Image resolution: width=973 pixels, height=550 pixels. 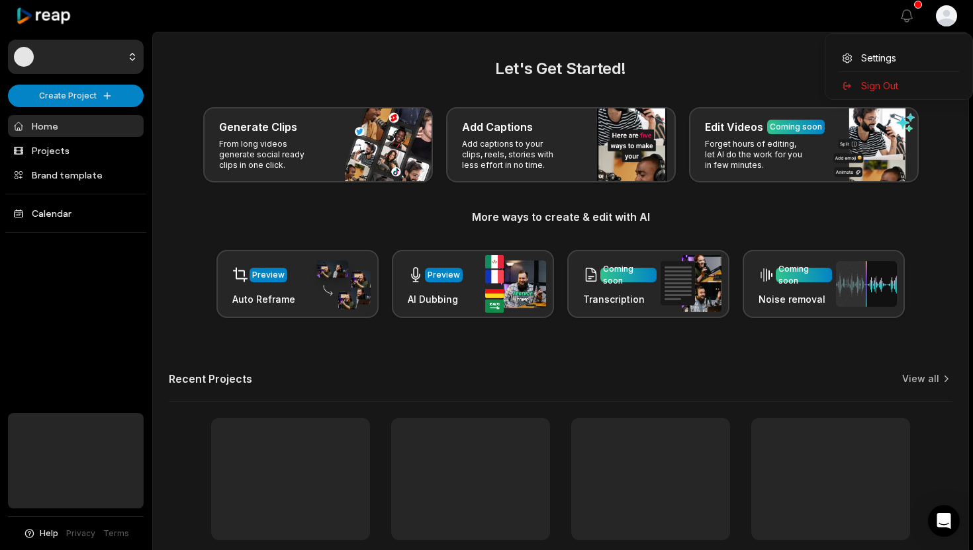 I want to click on a: Home, so click(x=75, y=126).